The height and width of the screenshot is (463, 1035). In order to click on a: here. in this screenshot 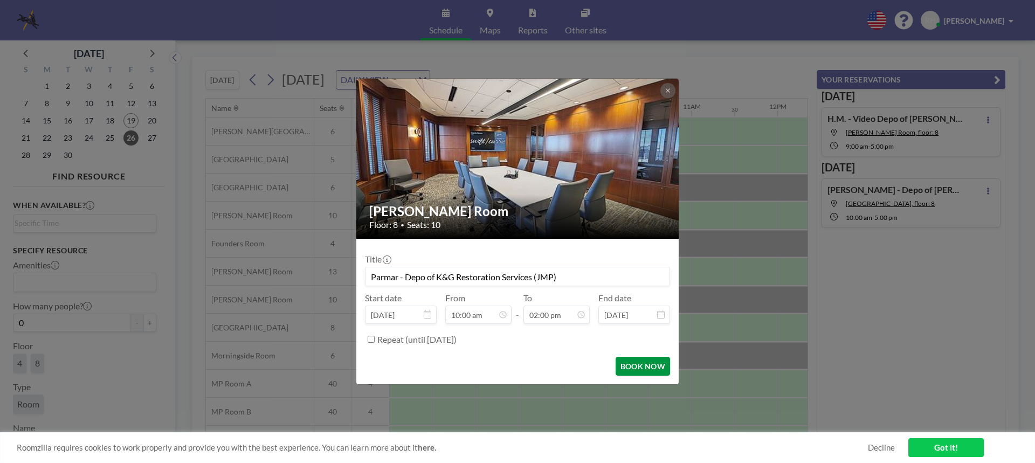, I will do `click(427, 447)`.